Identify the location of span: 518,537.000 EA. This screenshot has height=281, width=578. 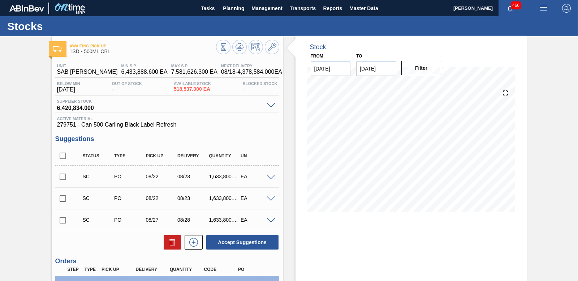
(192, 89).